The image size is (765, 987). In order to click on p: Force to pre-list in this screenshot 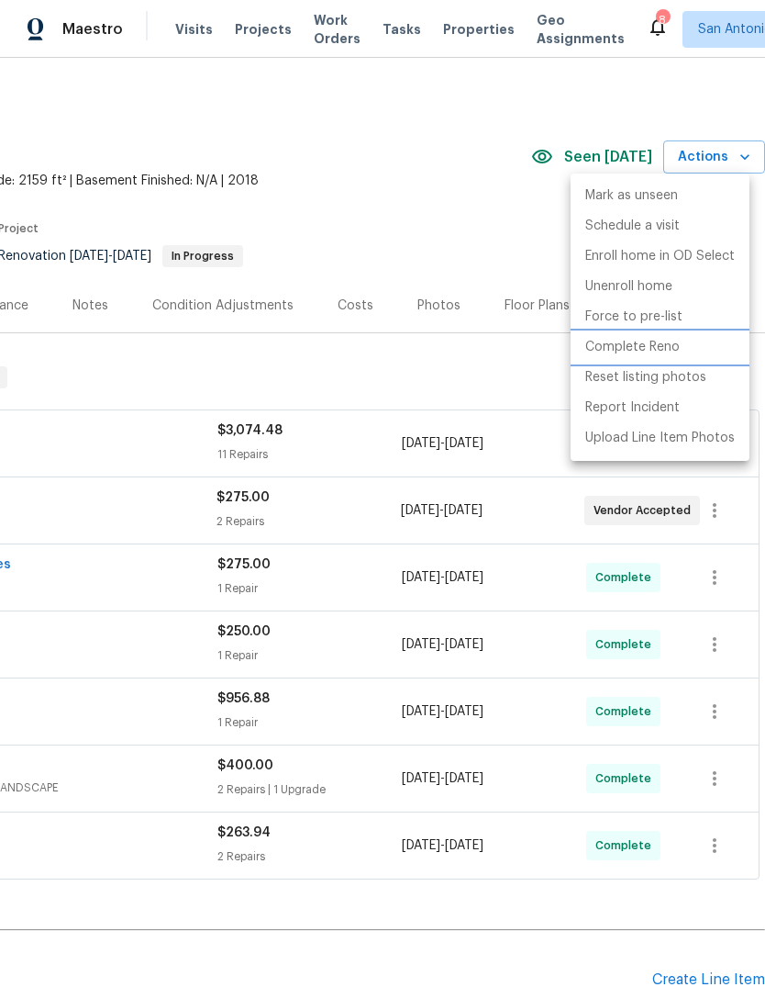, I will do `click(634, 317)`.